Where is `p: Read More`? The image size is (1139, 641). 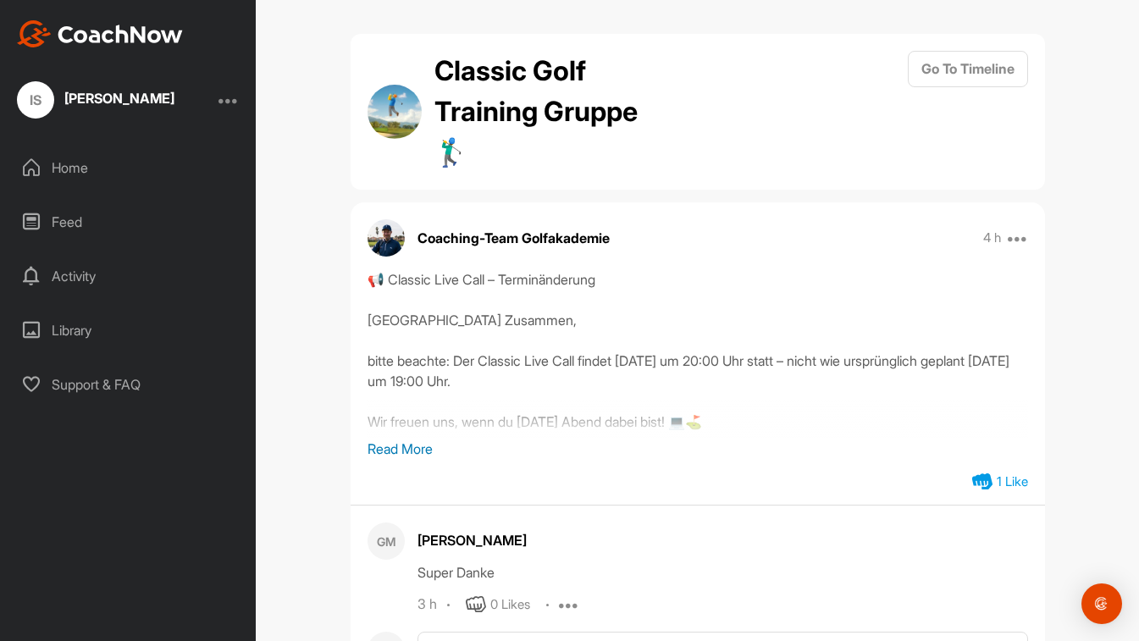
p: Read More is located at coordinates (698, 449).